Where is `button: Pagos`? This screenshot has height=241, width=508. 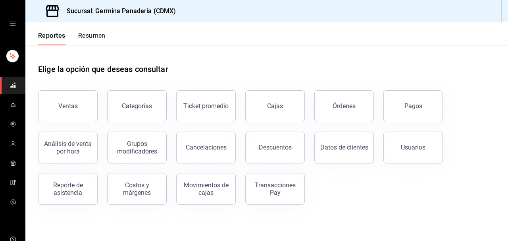 button: Pagos is located at coordinates (413, 106).